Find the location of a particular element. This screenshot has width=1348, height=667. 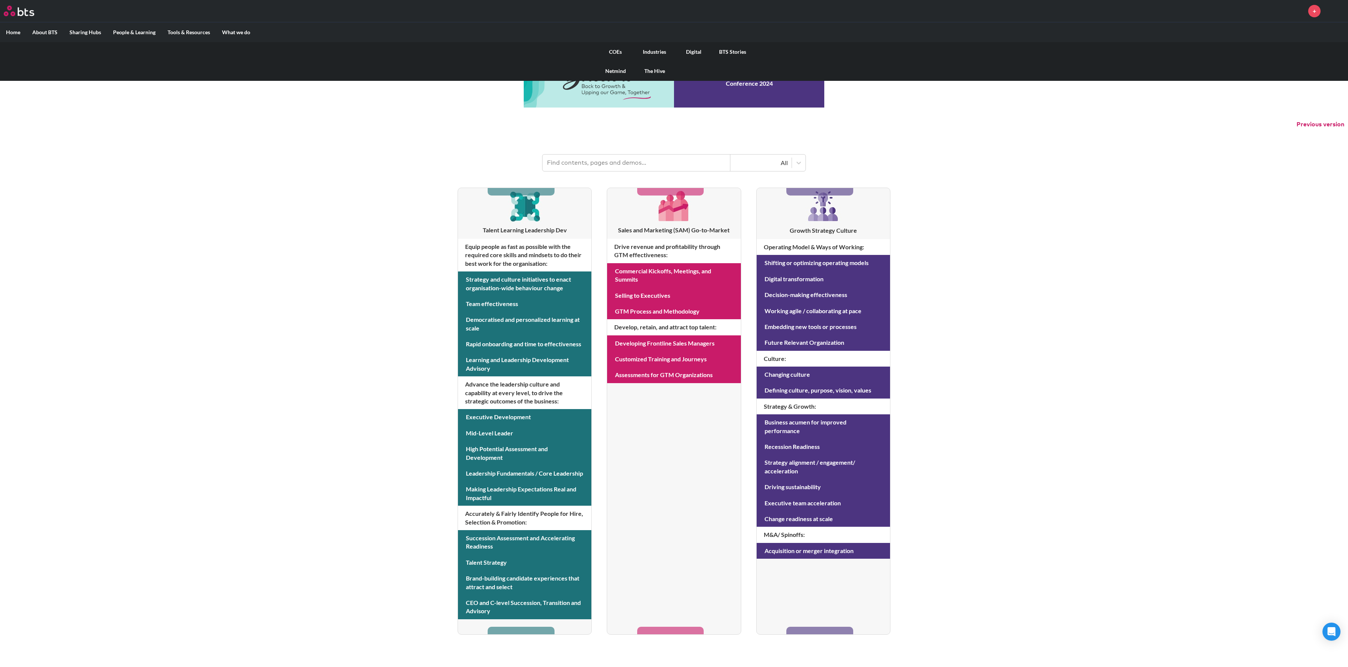

a: Go home is located at coordinates (26, 11).